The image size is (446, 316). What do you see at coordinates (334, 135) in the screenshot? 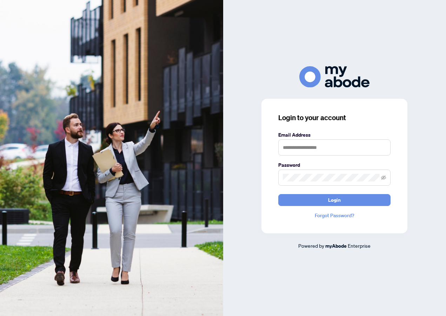
I see `label: Email Address` at bounding box center [334, 135].